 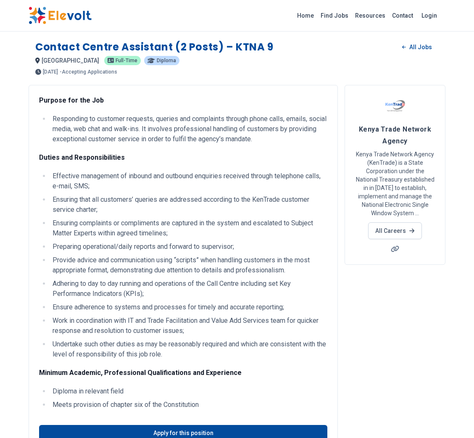 I want to click on p: - Accepting Applications, so click(x=88, y=72).